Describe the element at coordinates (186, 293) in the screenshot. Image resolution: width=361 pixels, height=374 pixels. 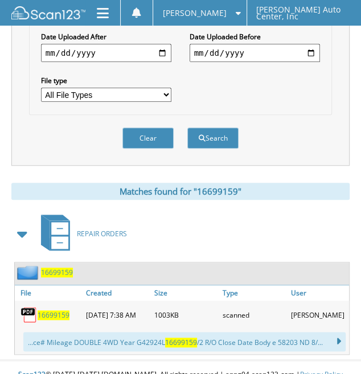
I see `a: Size` at that location.